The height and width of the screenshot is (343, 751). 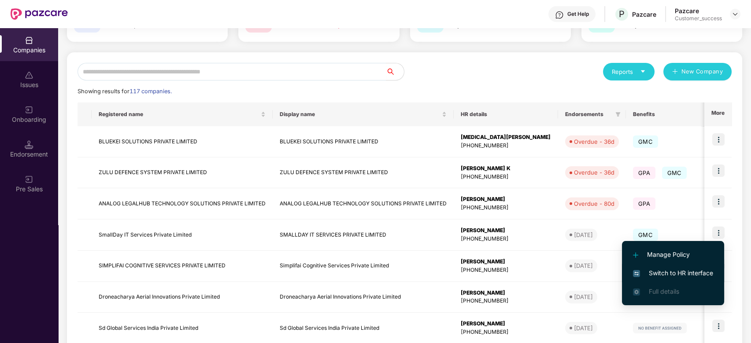 I want to click on img: svg+xml;base64,PHN2ZyB4bWxucz0iaHR0cDovL3d3dy53My5vcmcvMjAwMC9zdmciIHdpZHRoPSIxNi4zNjMiIGhlaWdodD..., so click(x=636, y=292).